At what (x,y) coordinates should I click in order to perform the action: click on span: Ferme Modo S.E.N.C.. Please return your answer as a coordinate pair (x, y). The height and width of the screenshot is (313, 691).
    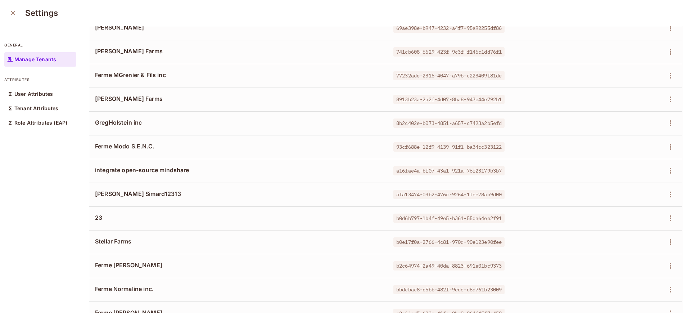
    Looking at the image, I should click on (238, 146).